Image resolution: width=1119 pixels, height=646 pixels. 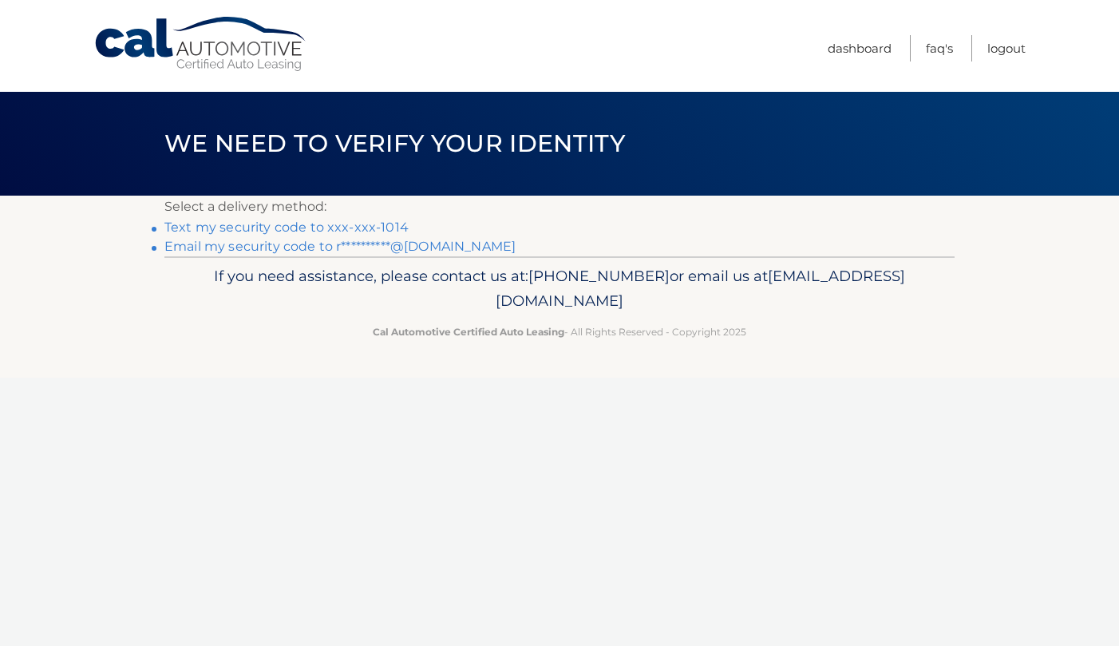 I want to click on span: We need to verify your identity, so click(x=394, y=143).